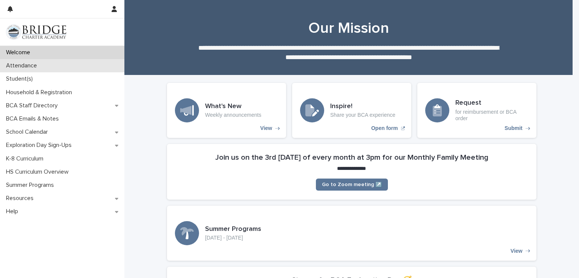 The width and height of the screenshot is (579, 278). Describe the element at coordinates (363, 115) in the screenshot. I see `p: Share your BCA experience` at that location.